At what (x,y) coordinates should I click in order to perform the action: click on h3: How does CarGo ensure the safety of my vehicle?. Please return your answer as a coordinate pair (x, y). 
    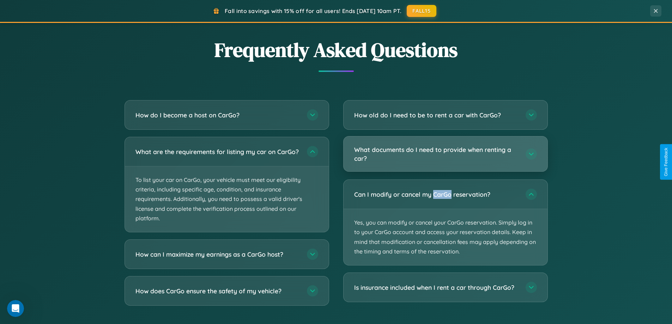
    Looking at the image, I should click on (218, 291).